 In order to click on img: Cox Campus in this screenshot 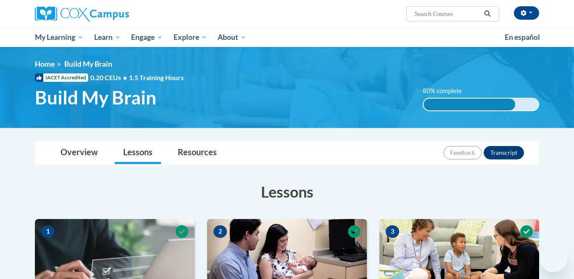, I will do `click(82, 14)`.